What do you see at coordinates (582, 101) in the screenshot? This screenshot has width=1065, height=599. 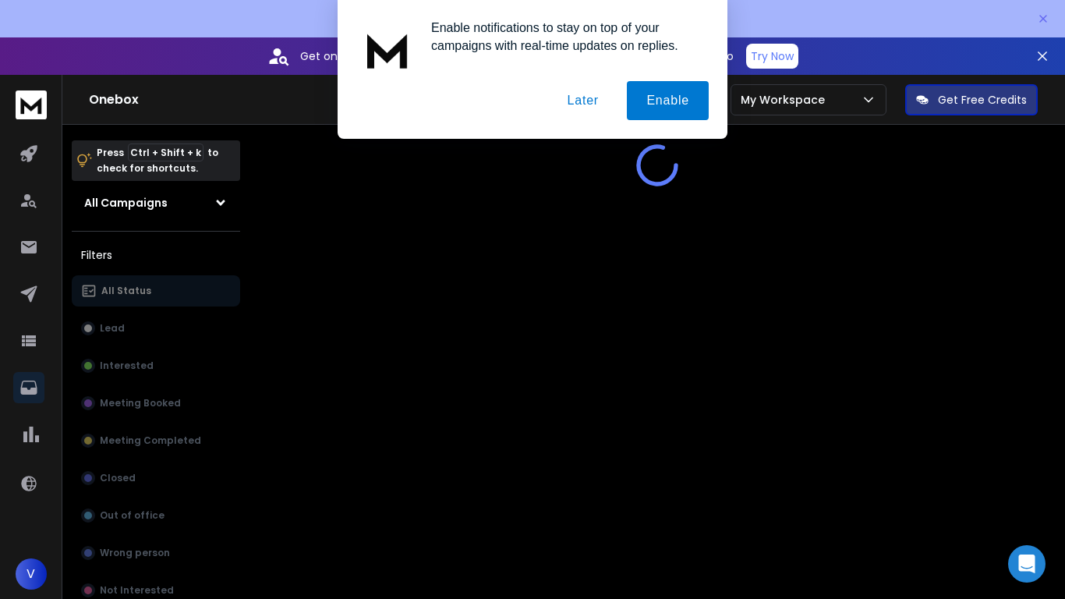 I see `button: Later` at bounding box center [582, 101].